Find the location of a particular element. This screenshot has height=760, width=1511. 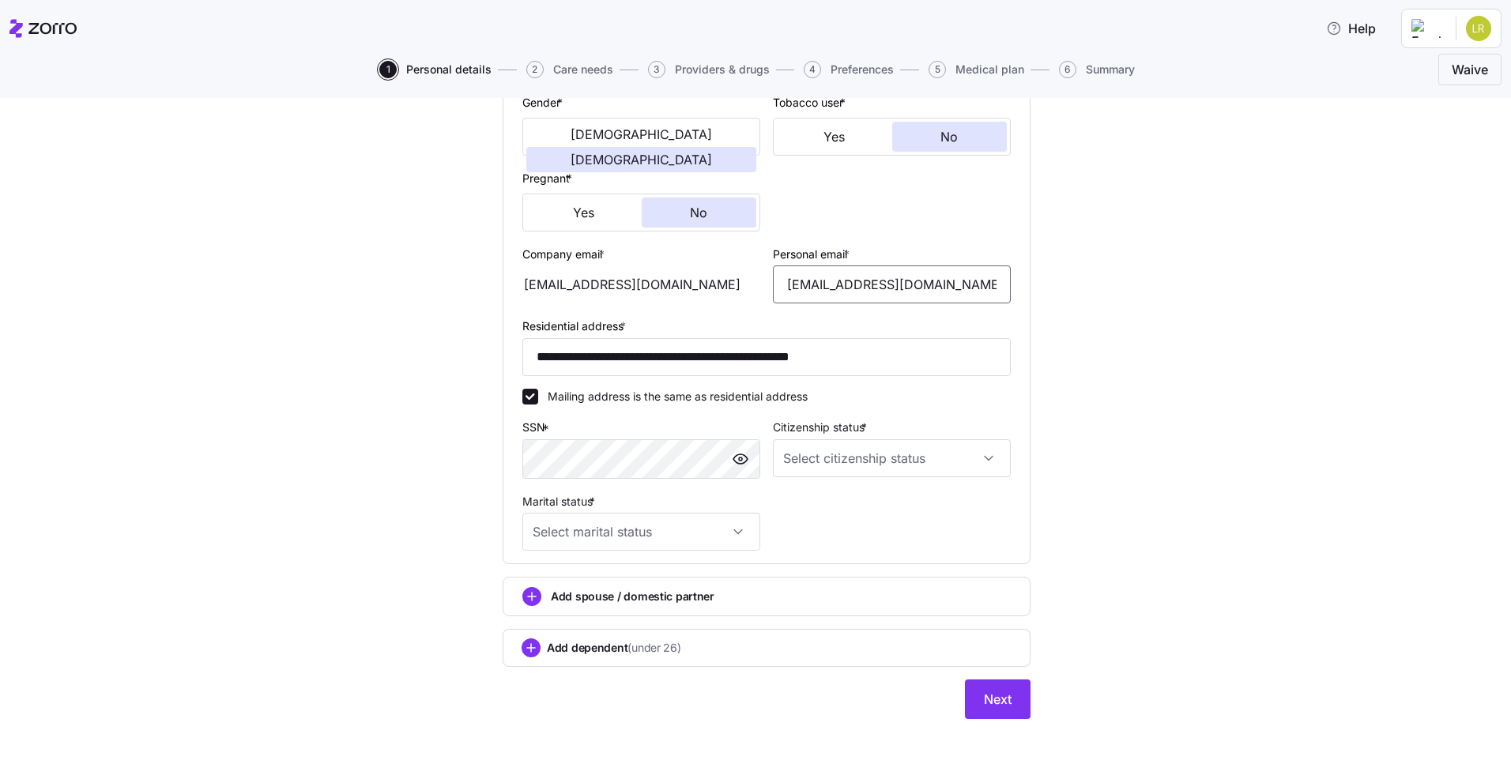

span: Providers & drugs is located at coordinates (722, 70).